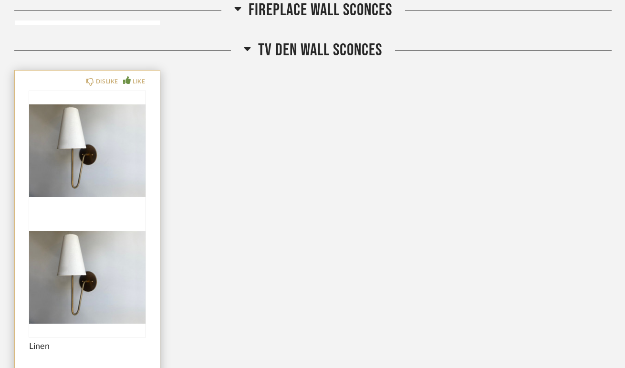 This screenshot has width=625, height=368. I want to click on span: Linen, so click(87, 347).